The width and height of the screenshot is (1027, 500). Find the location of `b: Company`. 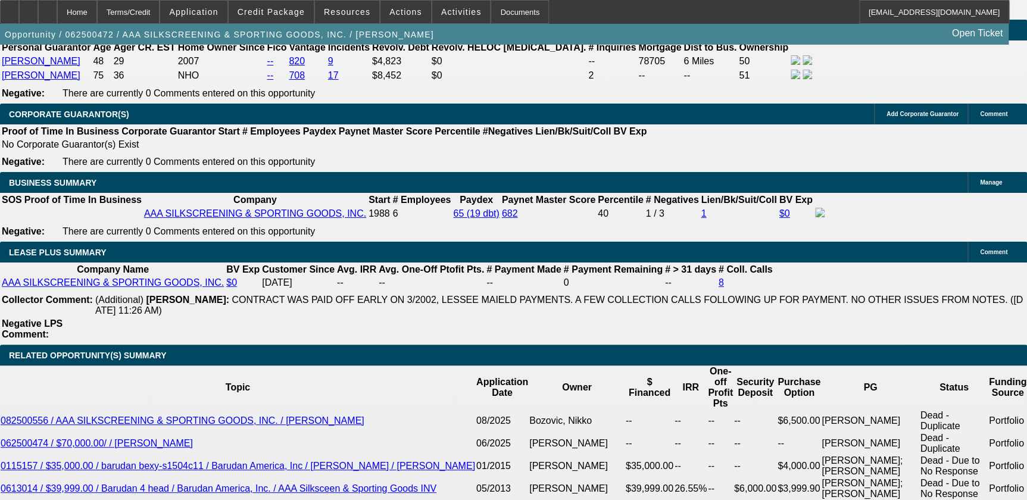

b: Company is located at coordinates (255, 199).